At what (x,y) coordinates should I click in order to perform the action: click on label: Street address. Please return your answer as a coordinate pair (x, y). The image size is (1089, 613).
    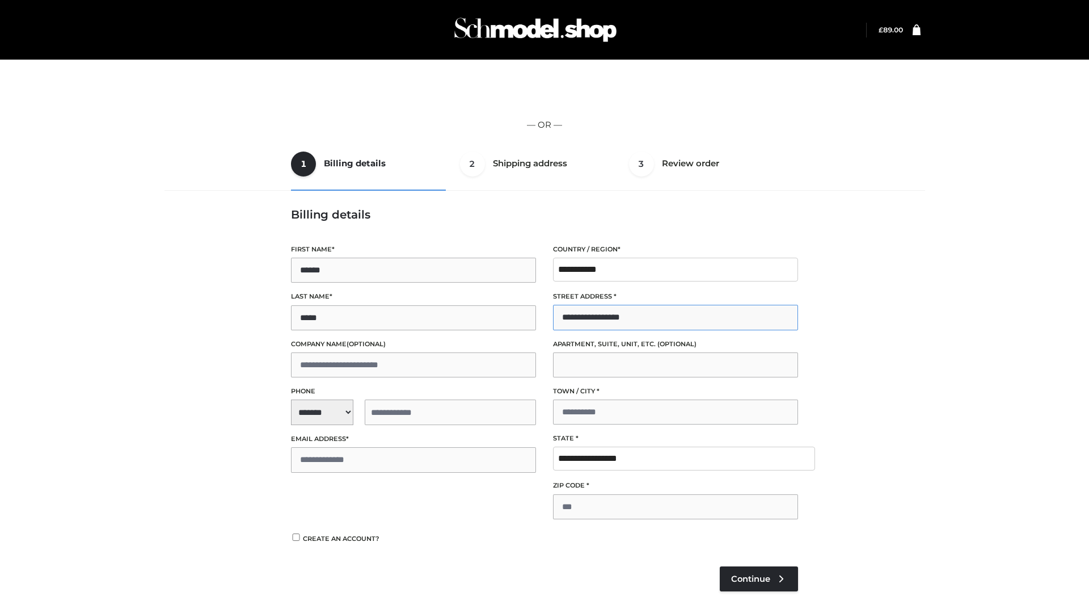
    Looking at the image, I should click on (675, 296).